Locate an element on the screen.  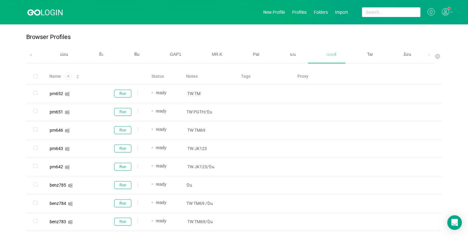
a: Folders is located at coordinates (321, 12).